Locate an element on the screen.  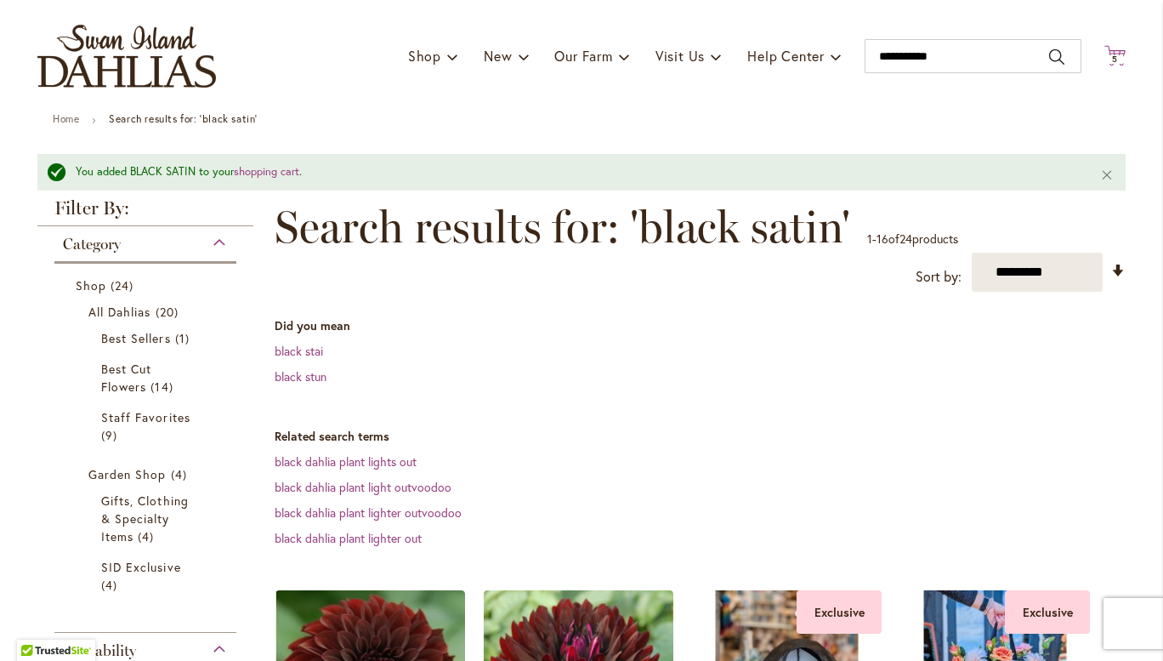
a: black stai is located at coordinates (298, 350).